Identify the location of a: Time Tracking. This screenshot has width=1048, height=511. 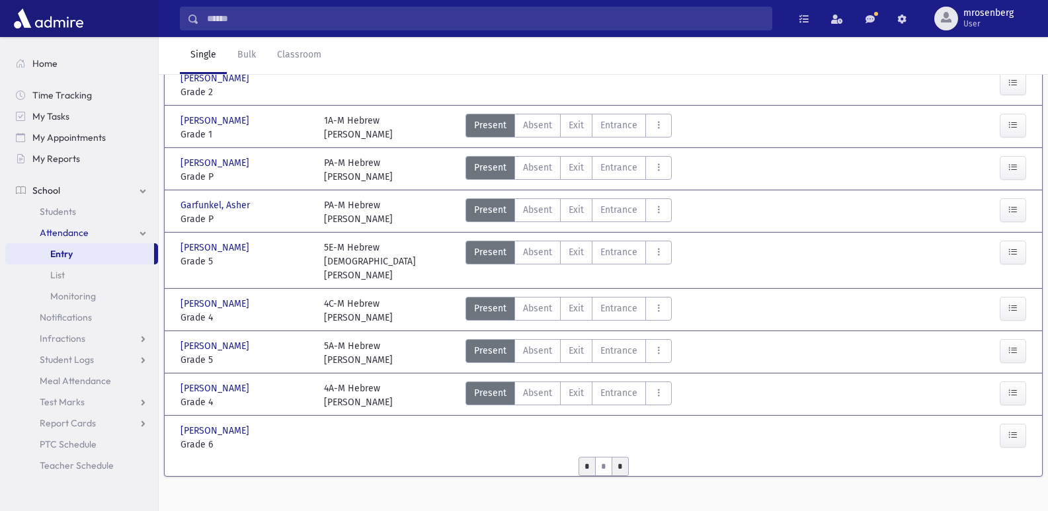
(81, 95).